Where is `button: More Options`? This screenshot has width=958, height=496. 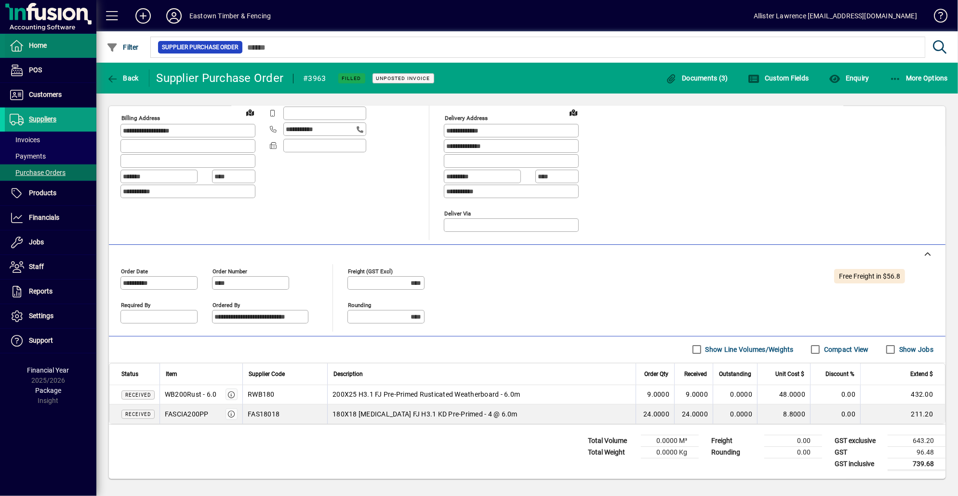
button: More Options is located at coordinates (919, 78).